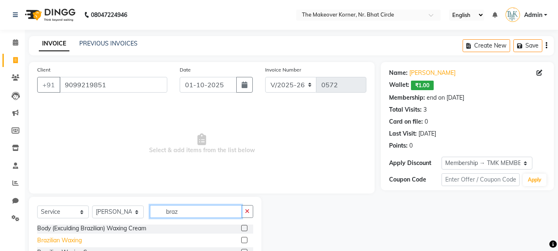 This screenshot has width=558, height=251. What do you see at coordinates (108, 43) in the screenshot?
I see `a: PREVIOUS INVOICES` at bounding box center [108, 43].